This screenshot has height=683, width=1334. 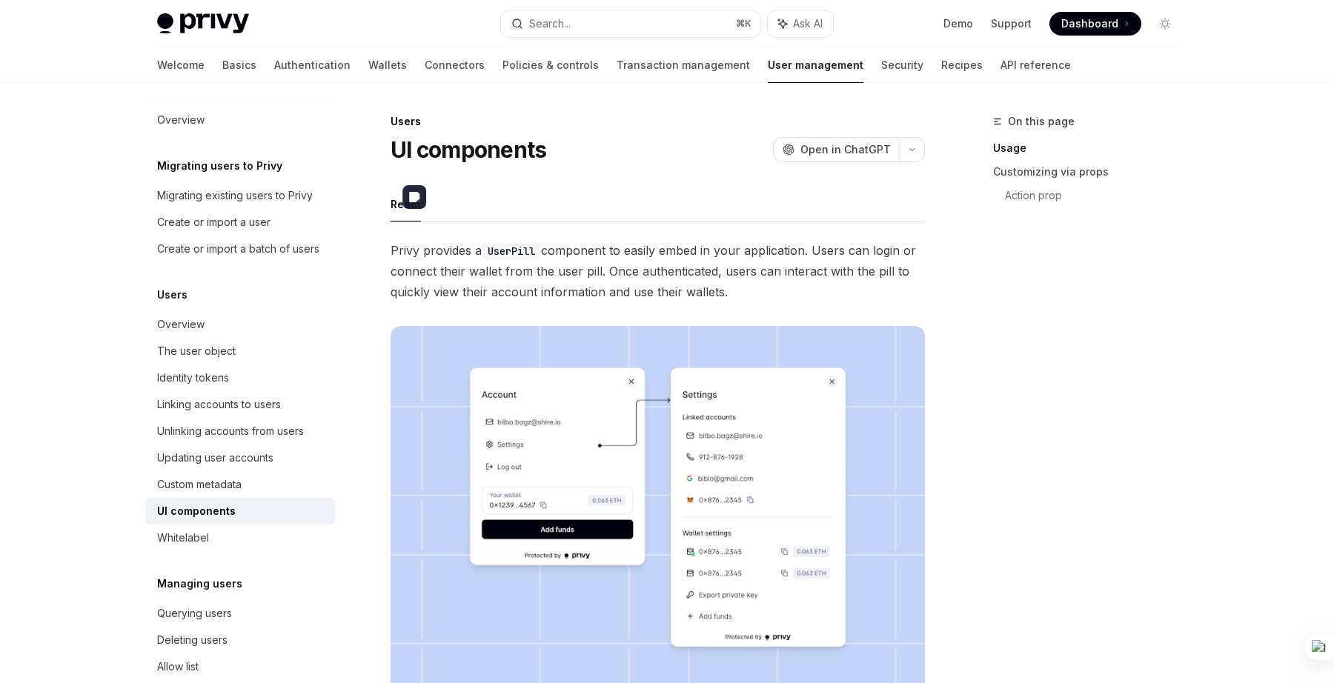 What do you see at coordinates (1035, 65) in the screenshot?
I see `a: API reference` at bounding box center [1035, 65].